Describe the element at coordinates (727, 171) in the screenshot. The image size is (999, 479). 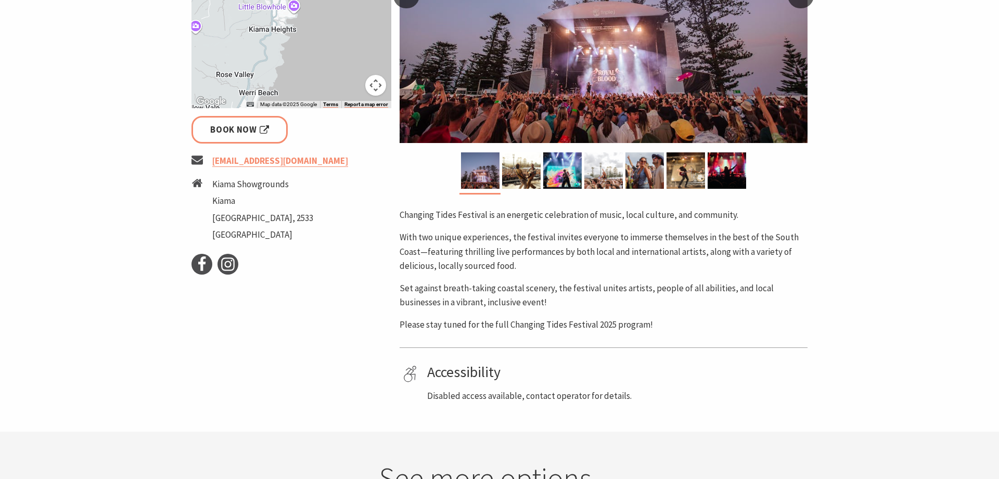
I see `img: Changing Tides Festival Goers - 3` at that location.